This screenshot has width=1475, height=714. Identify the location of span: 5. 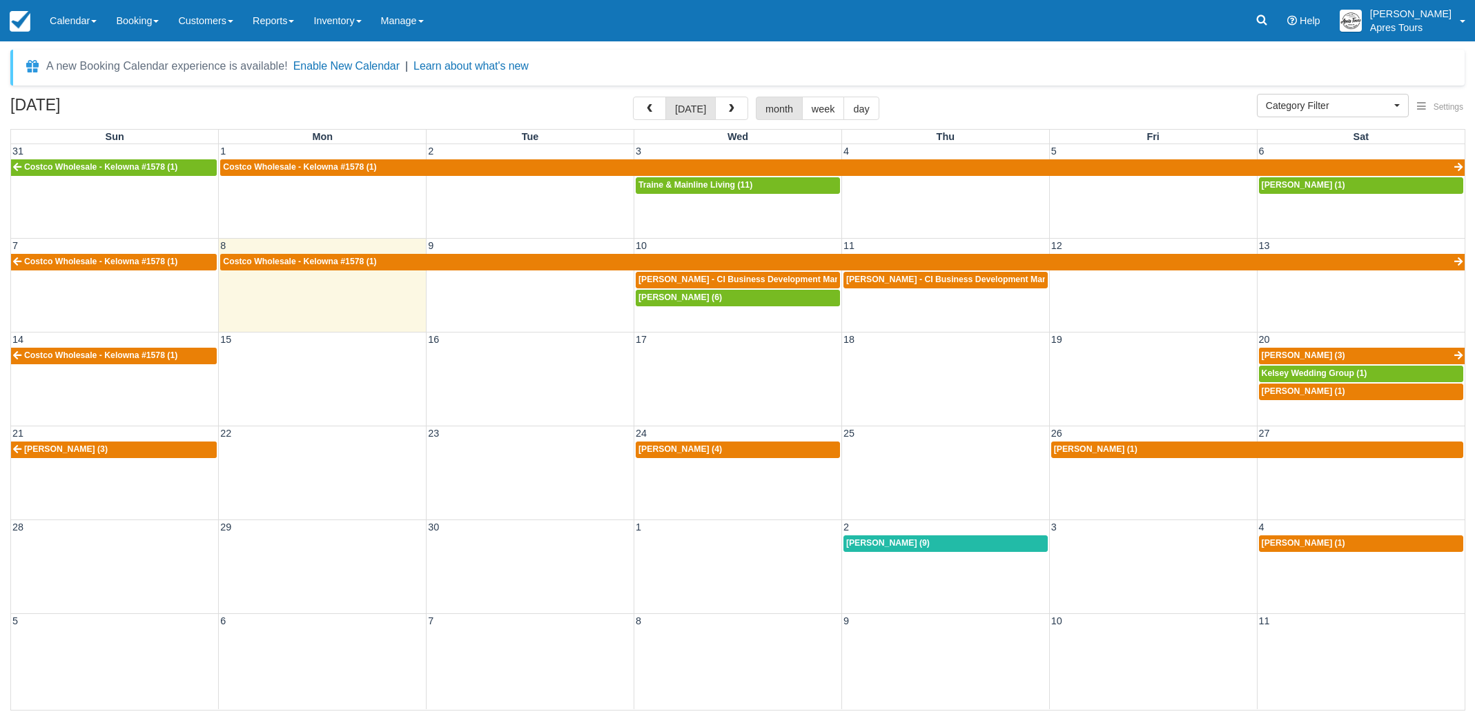
(15, 621).